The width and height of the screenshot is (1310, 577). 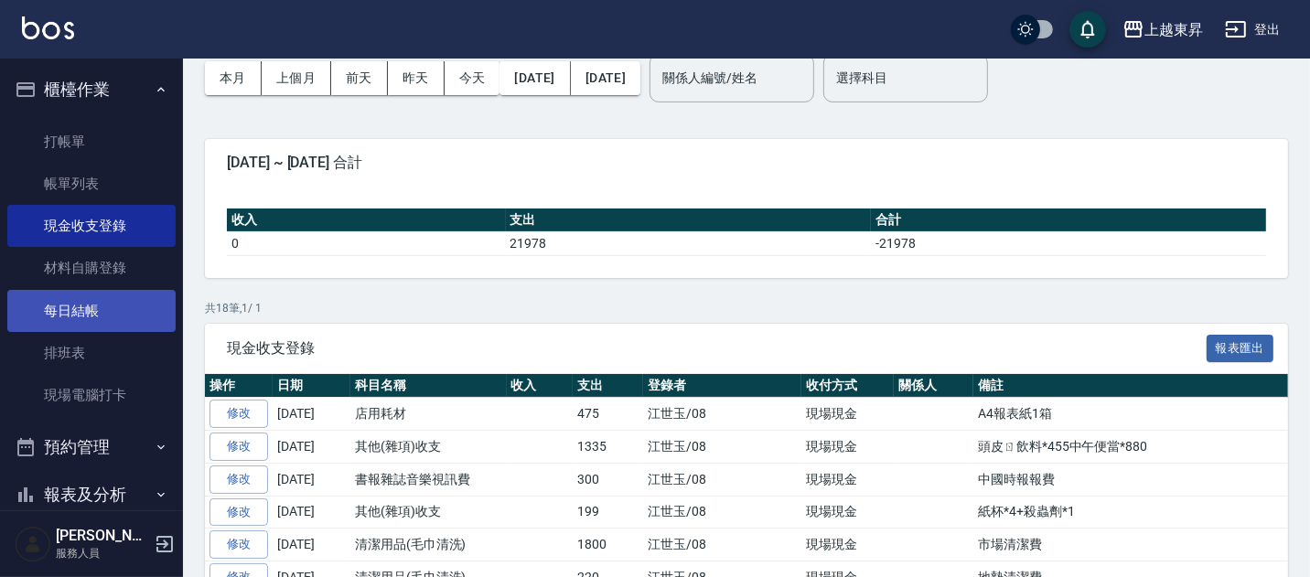 I want to click on a: 帳單列表, so click(x=91, y=184).